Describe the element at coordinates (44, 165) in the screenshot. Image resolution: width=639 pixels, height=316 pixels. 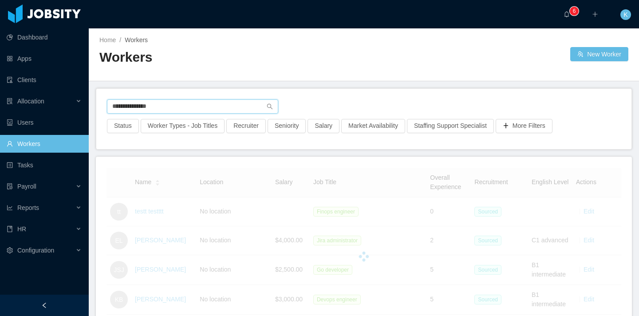
I see `a: icon: profileTasks` at that location.